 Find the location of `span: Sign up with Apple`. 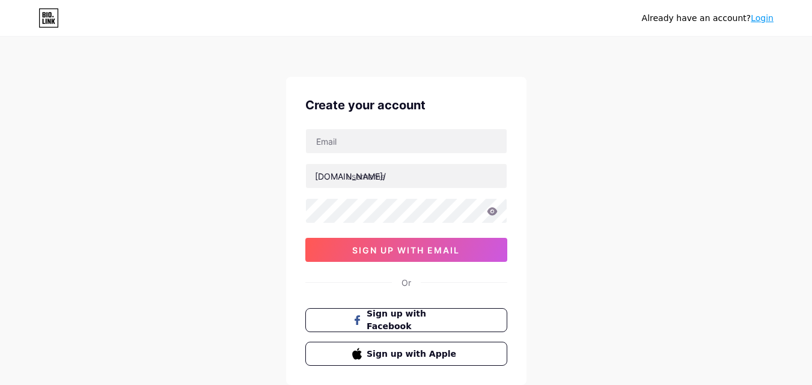

span: Sign up with Apple is located at coordinates (413, 354).